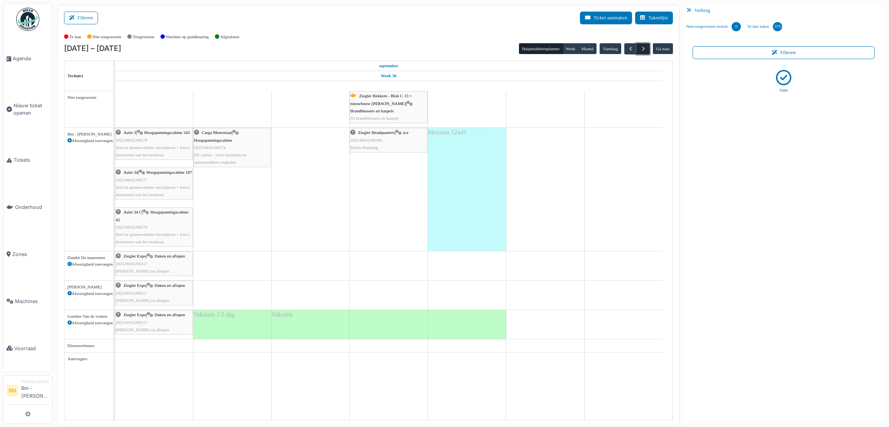 This screenshot has width=889, height=427. What do you see at coordinates (187, 37) in the screenshot?
I see `label: Wachten op goedkeuring` at bounding box center [187, 37].